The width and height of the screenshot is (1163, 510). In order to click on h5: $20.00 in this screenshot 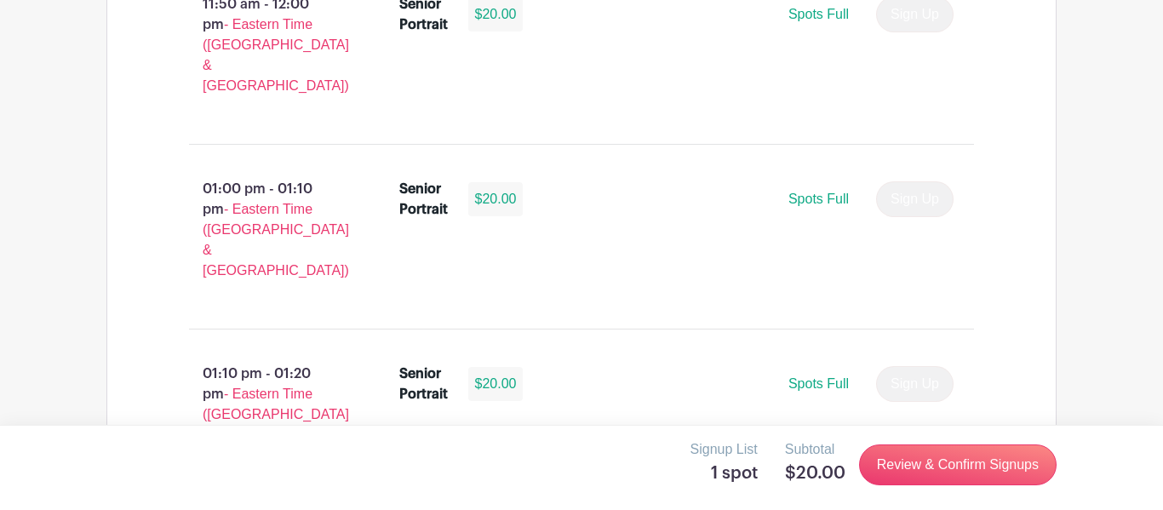, I will do `click(815, 474)`.